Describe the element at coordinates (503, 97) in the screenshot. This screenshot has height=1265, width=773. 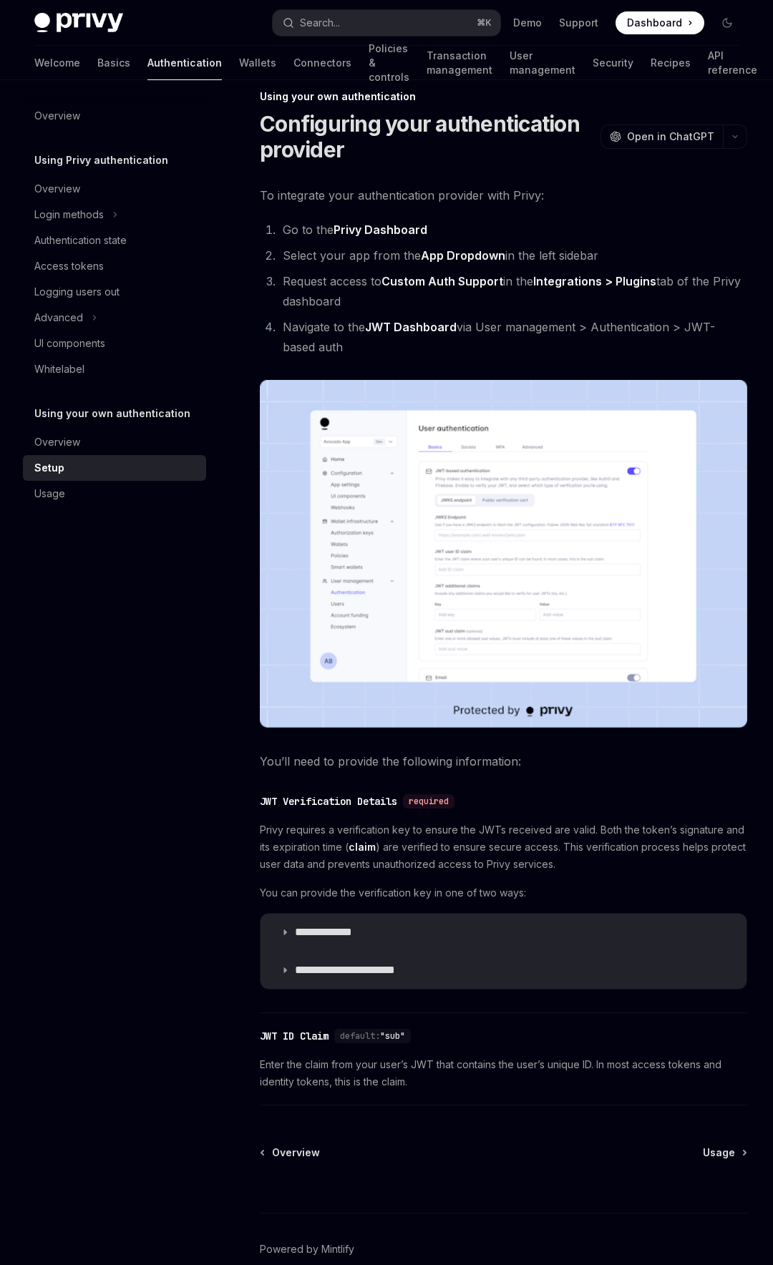
I see `div: Using your own authentication` at that location.